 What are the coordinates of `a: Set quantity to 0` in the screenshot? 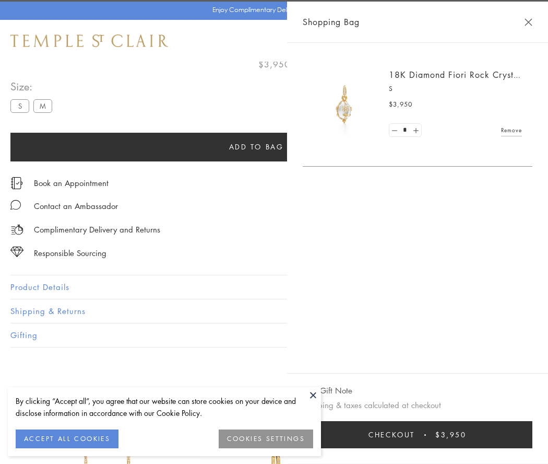 It's located at (395, 130).